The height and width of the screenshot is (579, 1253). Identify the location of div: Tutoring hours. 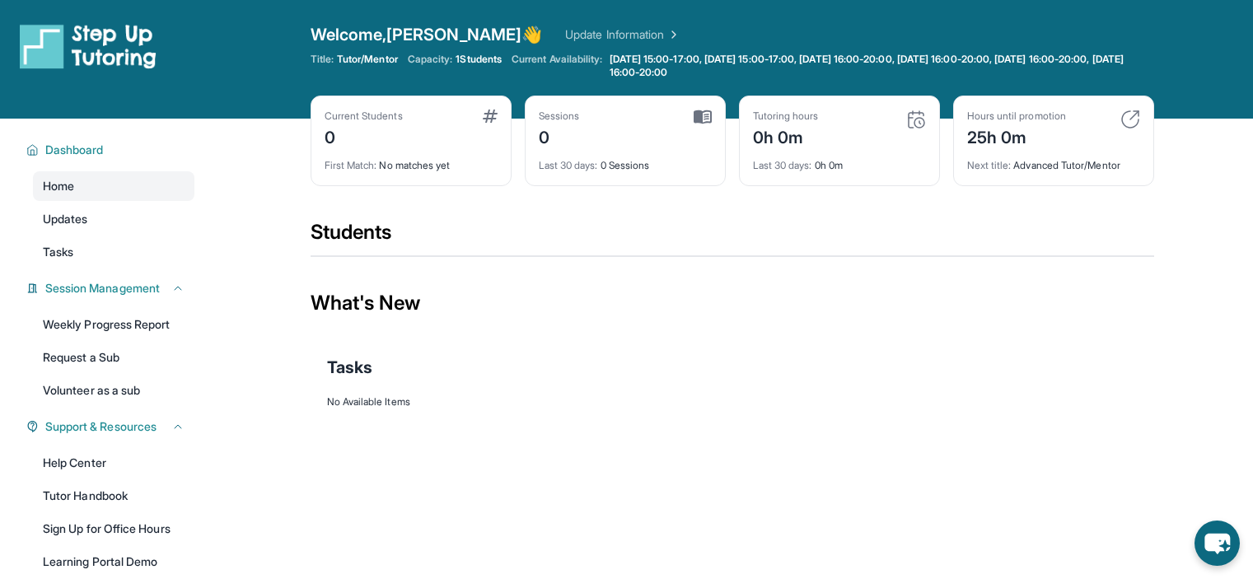
(786, 116).